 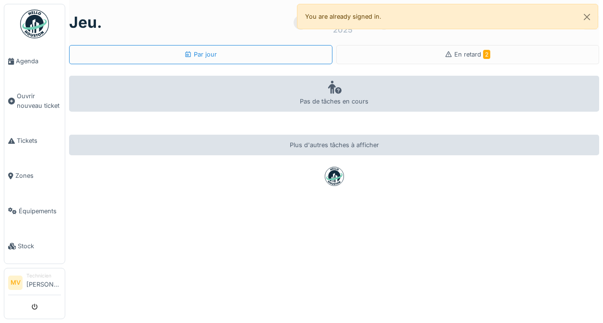 What do you see at coordinates (334, 93) in the screenshot?
I see `div: Pas de tâches en cours` at bounding box center [334, 93].